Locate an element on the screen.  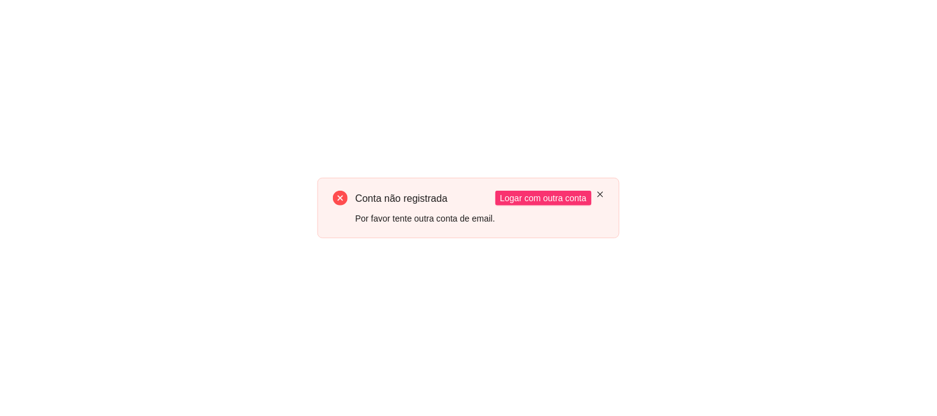
span: close is located at coordinates (601, 195).